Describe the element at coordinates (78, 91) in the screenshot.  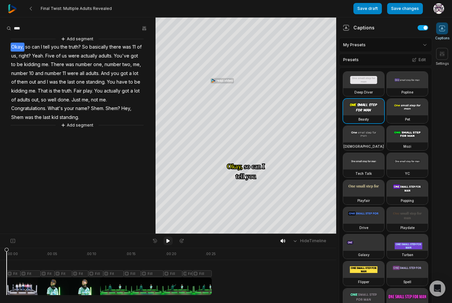
I see `span: Fair` at that location.